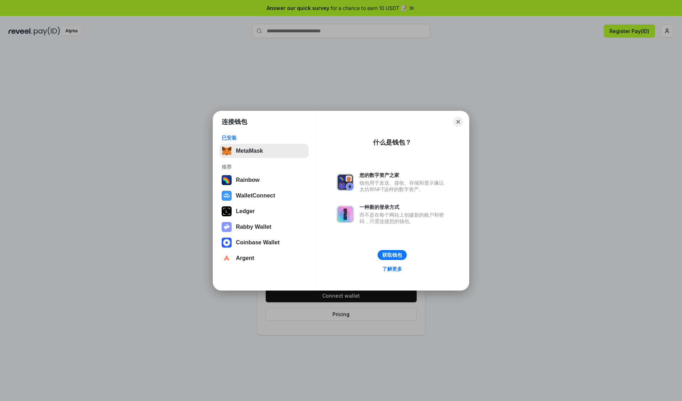 This screenshot has width=682, height=401. What do you see at coordinates (255, 196) in the screenshot?
I see `div: WalletConnect` at bounding box center [255, 196].